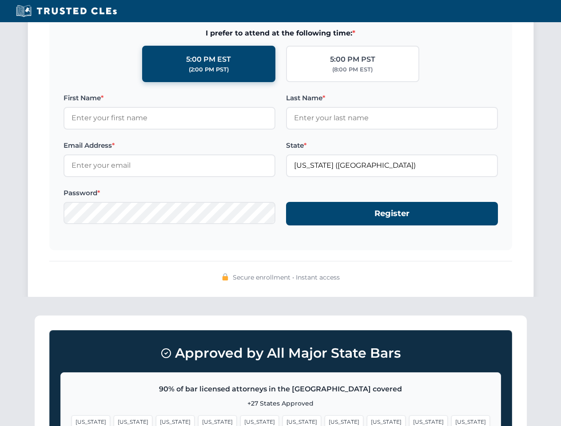  I want to click on div: (8:00 PM EST), so click(352, 70).